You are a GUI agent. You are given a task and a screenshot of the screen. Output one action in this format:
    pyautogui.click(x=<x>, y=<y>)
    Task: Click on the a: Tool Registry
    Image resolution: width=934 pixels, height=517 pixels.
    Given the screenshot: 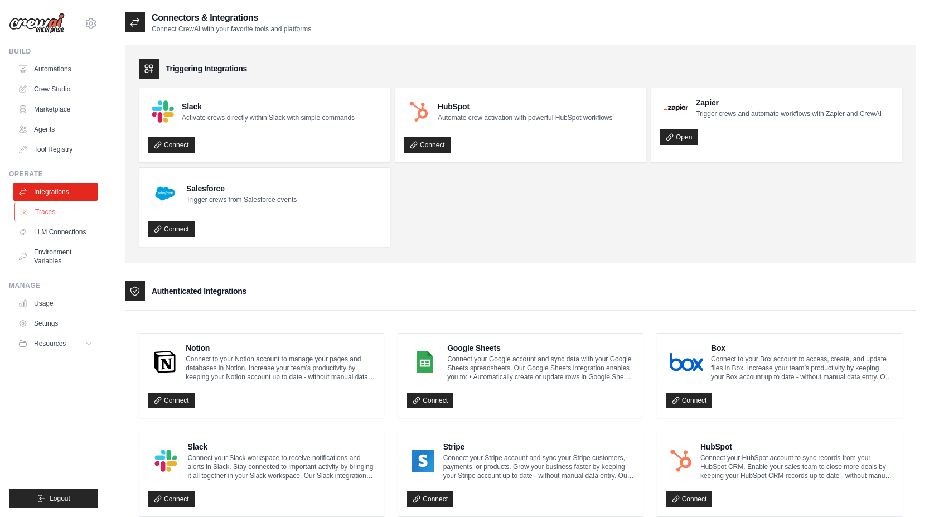 What is the action you would take?
    pyautogui.click(x=55, y=149)
    